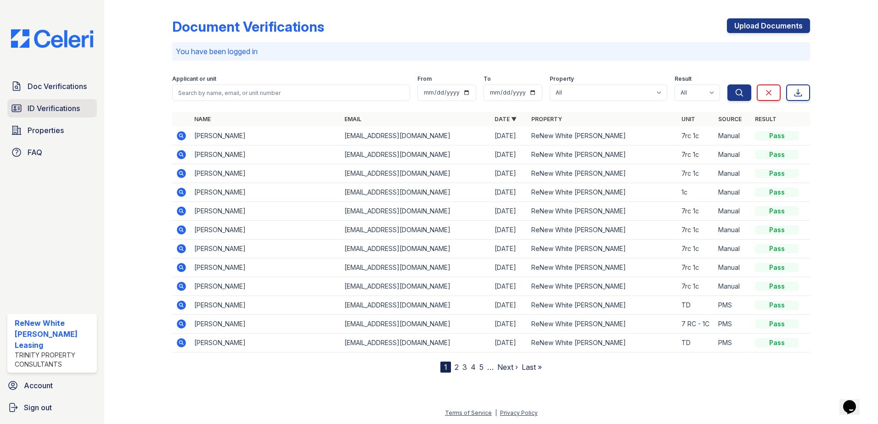 This screenshot has height=424, width=878. What do you see at coordinates (35, 152) in the screenshot?
I see `span: FAQ` at bounding box center [35, 152].